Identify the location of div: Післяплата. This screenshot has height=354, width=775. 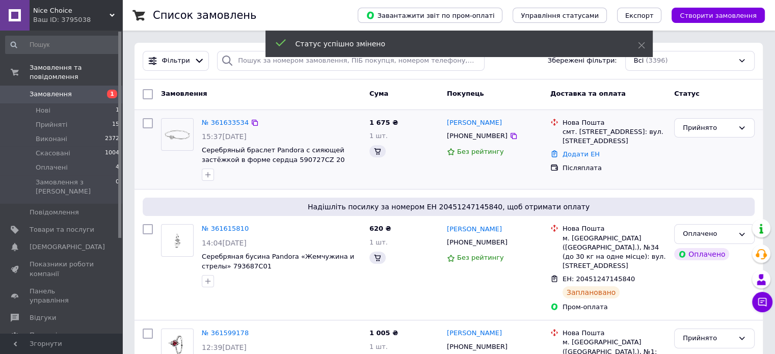
(614, 168).